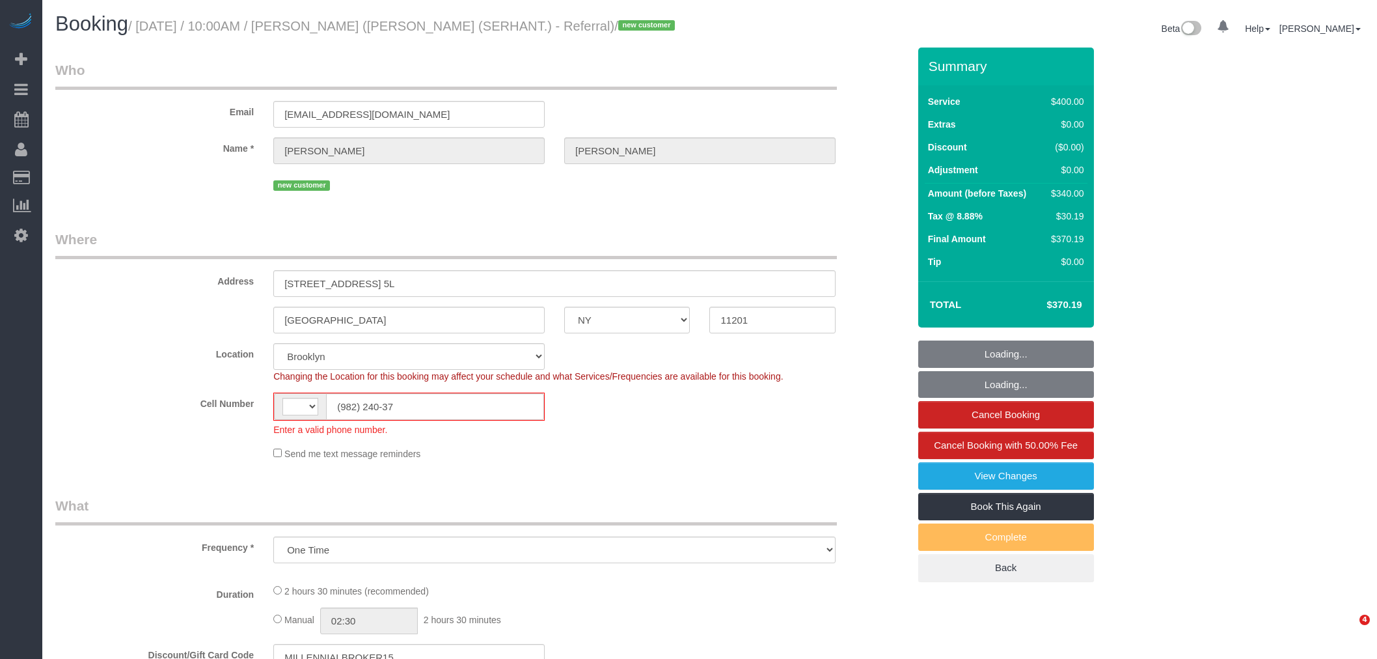  Describe the element at coordinates (942, 124) in the screenshot. I see `label: Extras` at that location.